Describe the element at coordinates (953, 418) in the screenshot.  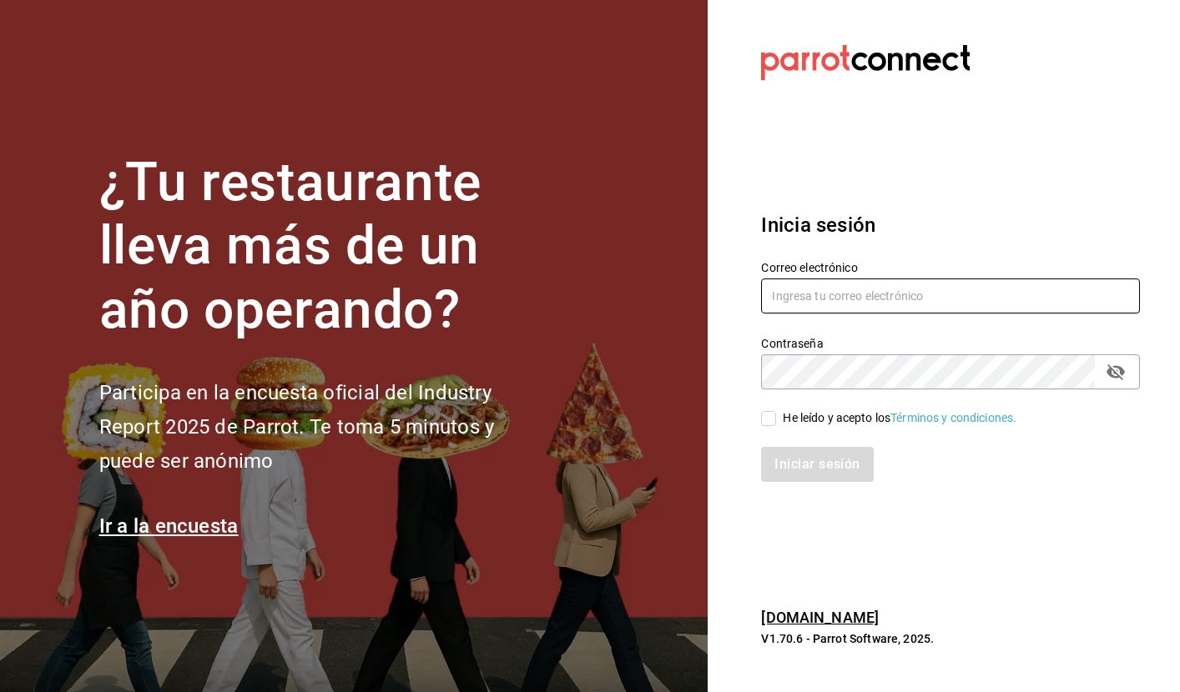
I see `a: Términos y condiciones.` at that location.